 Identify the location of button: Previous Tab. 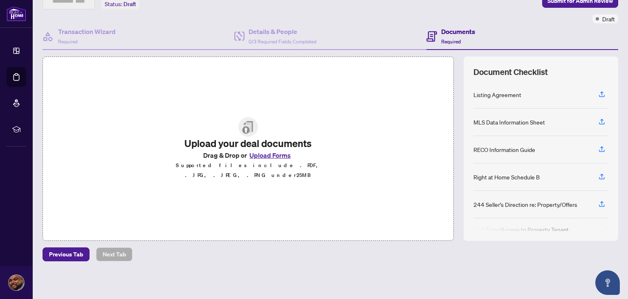
(66, 254).